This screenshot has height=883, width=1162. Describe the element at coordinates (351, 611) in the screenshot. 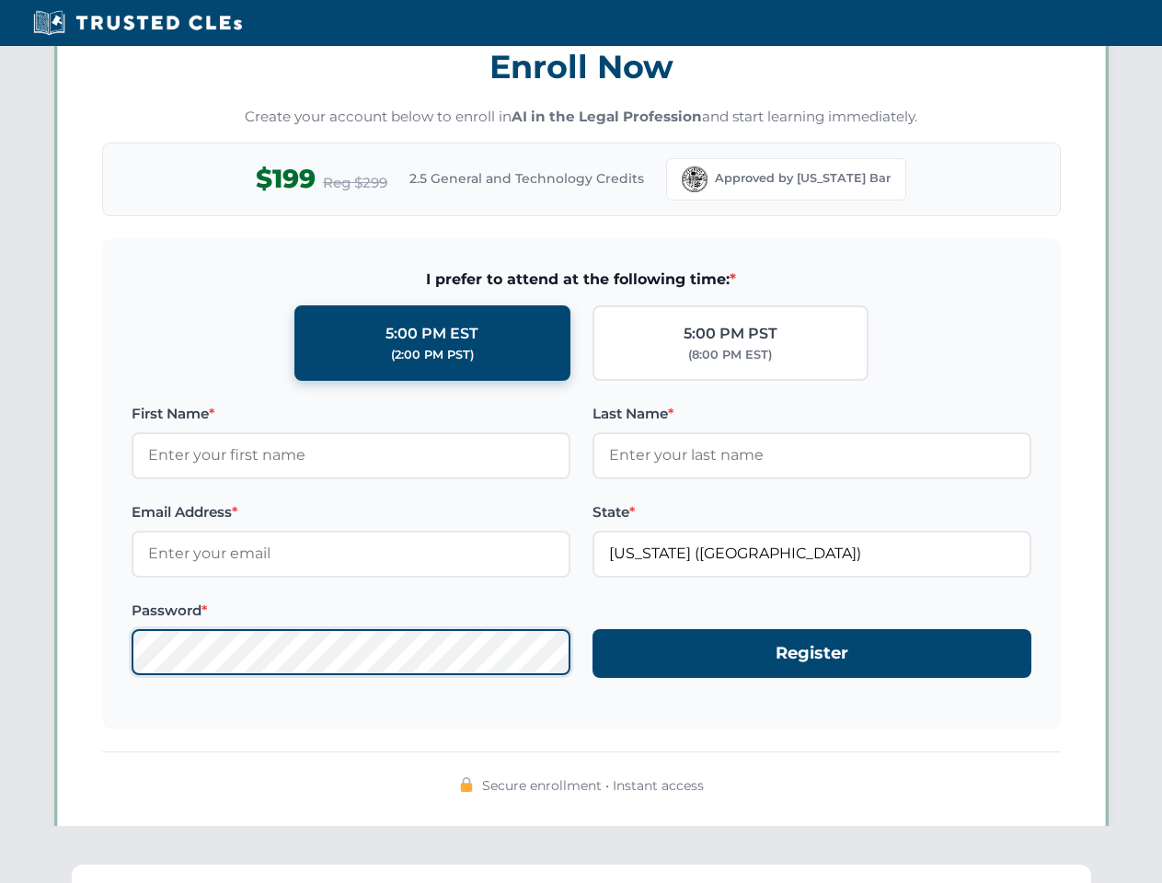

I see `label: Password` at that location.